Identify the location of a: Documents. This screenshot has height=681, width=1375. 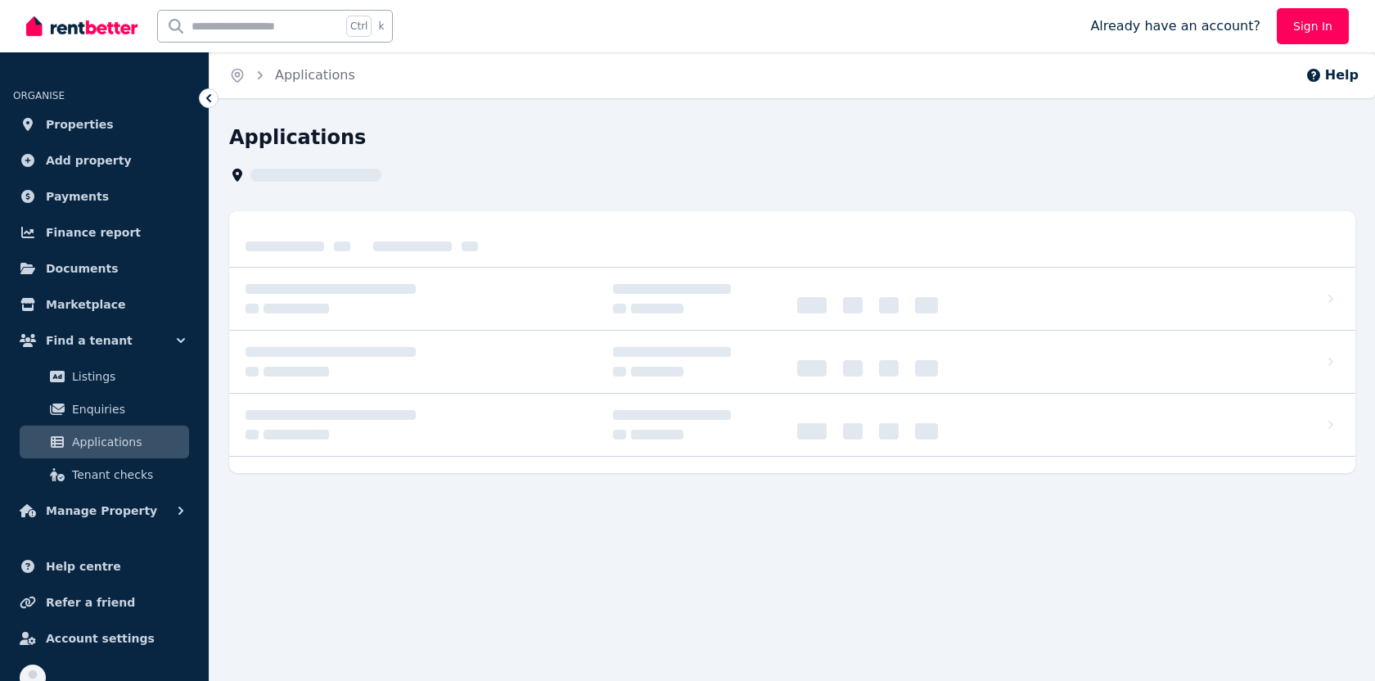
(104, 269).